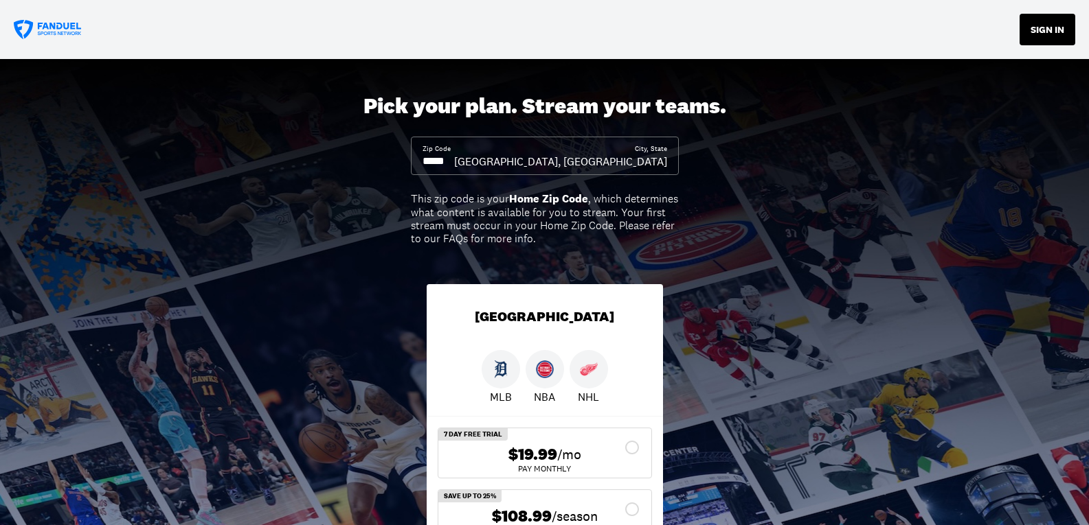 The height and width of the screenshot is (525, 1089). I want to click on img: Red Wings, so click(589, 369).